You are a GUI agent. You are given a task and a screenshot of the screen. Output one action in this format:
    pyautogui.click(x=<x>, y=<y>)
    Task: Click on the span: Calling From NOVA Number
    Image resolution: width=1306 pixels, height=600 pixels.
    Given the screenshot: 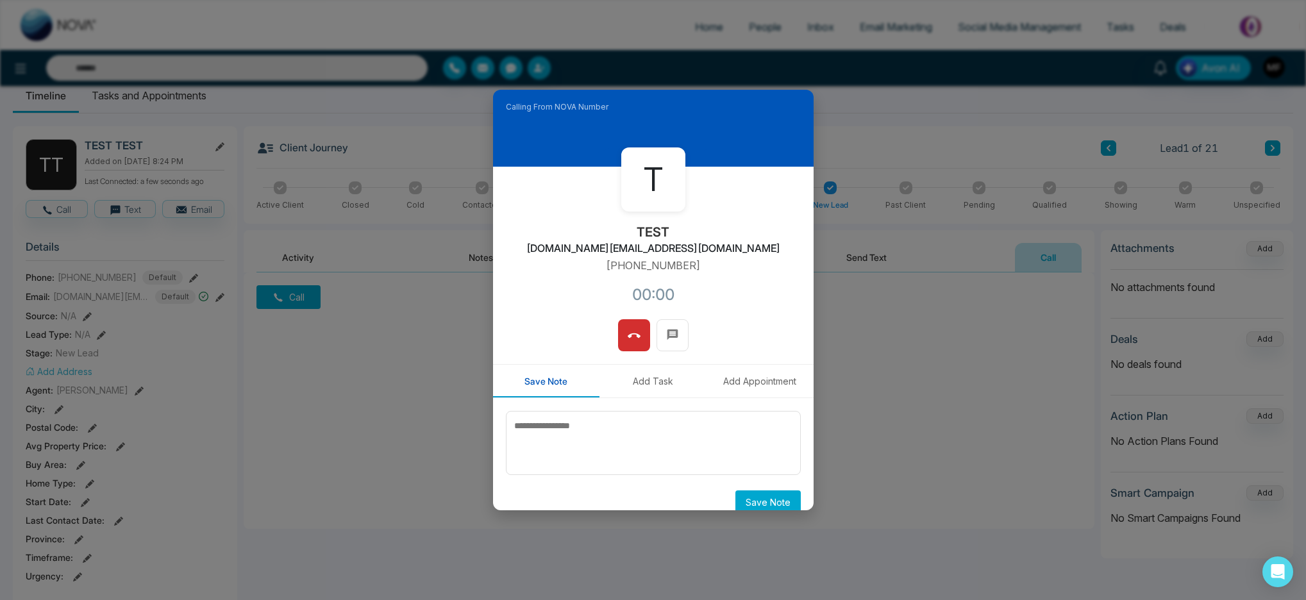 What is the action you would take?
    pyautogui.click(x=557, y=107)
    